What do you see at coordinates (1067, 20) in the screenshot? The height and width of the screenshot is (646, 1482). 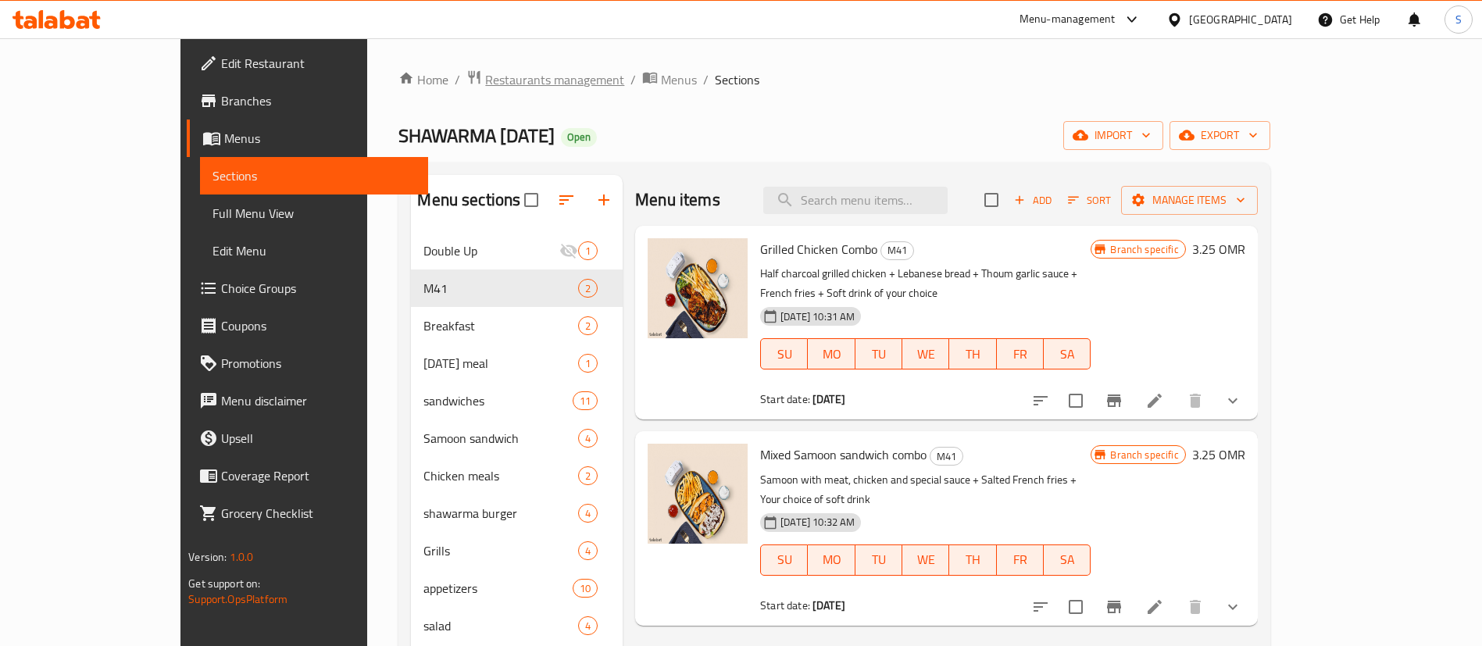 I see `div: Menu-management` at bounding box center [1067, 20].